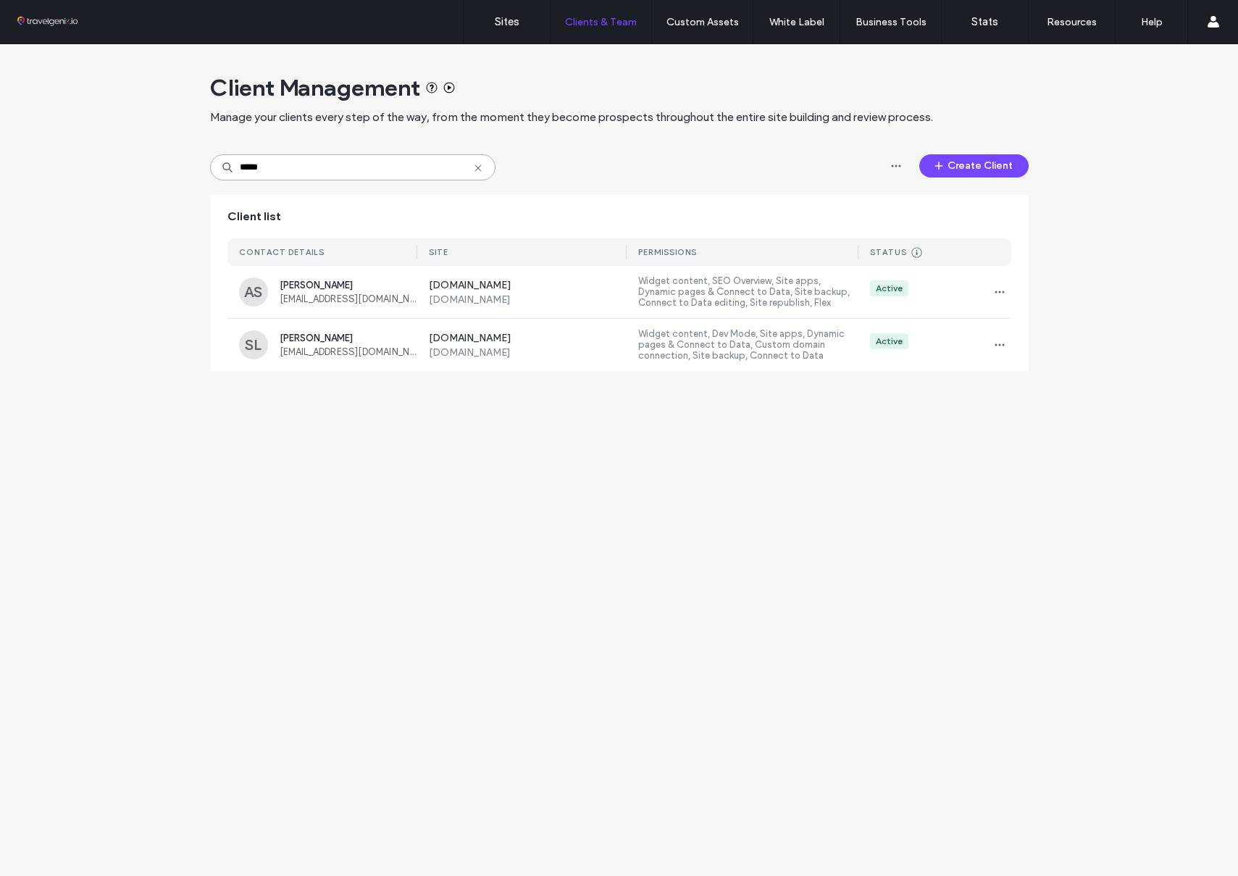  Describe the element at coordinates (1152, 22) in the screenshot. I see `label: Help` at that location.